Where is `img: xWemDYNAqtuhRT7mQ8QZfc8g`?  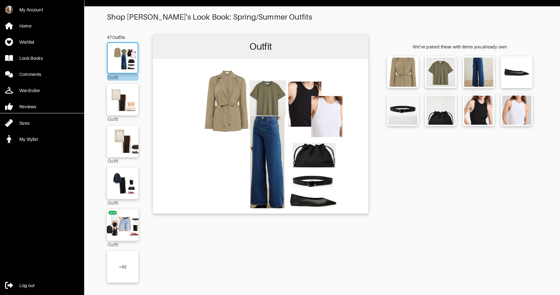
img: xWemDYNAqtuhRT7mQ8QZfc8g is located at coordinates (9, 9).